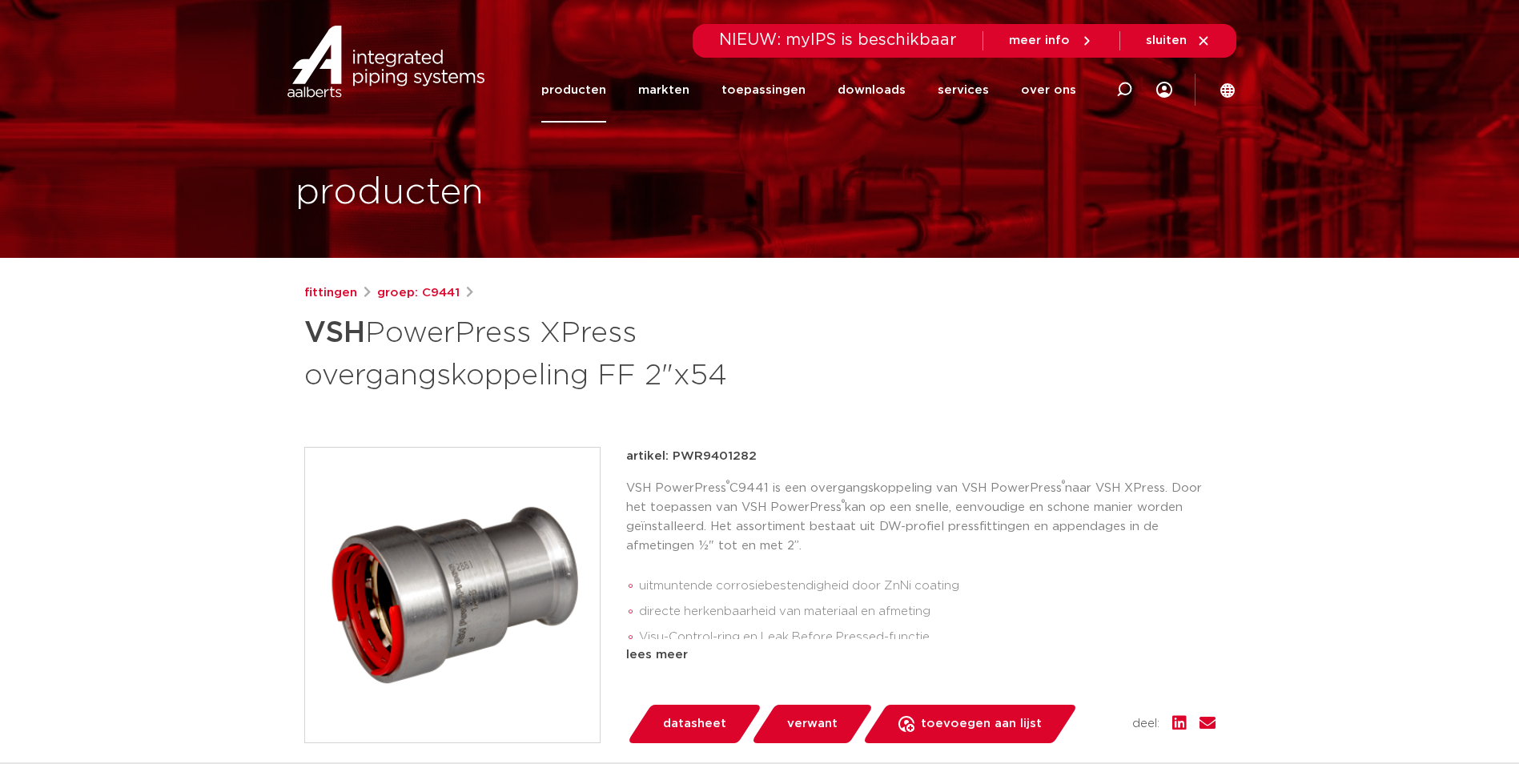 The width and height of the screenshot is (1519, 764). What do you see at coordinates (452, 595) in the screenshot?
I see `img: Product Image for VSH PowerPress XPress overgangskoppeling FF 2"x54` at bounding box center [452, 595].